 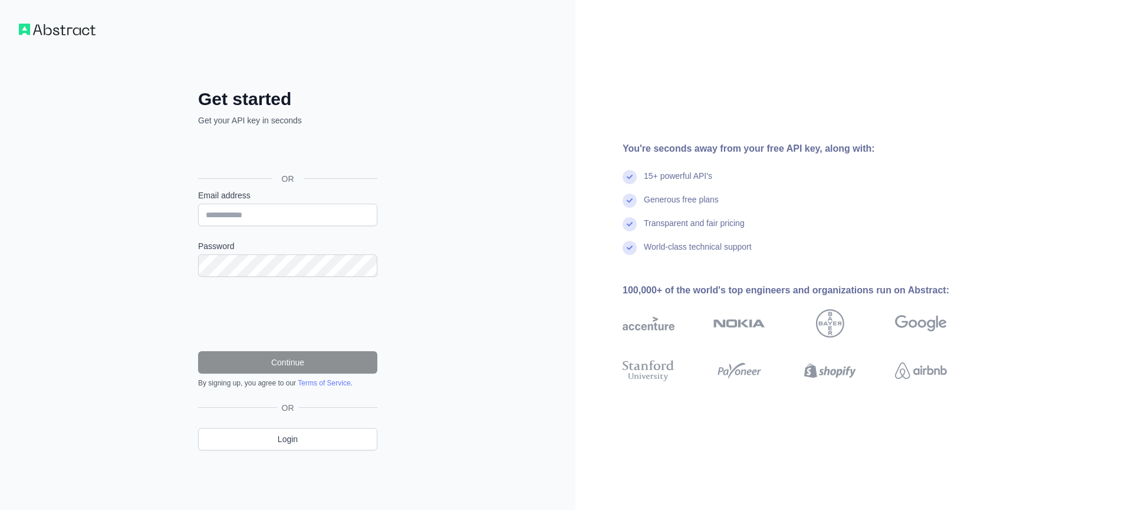 I want to click on img: bayer, so click(x=830, y=323).